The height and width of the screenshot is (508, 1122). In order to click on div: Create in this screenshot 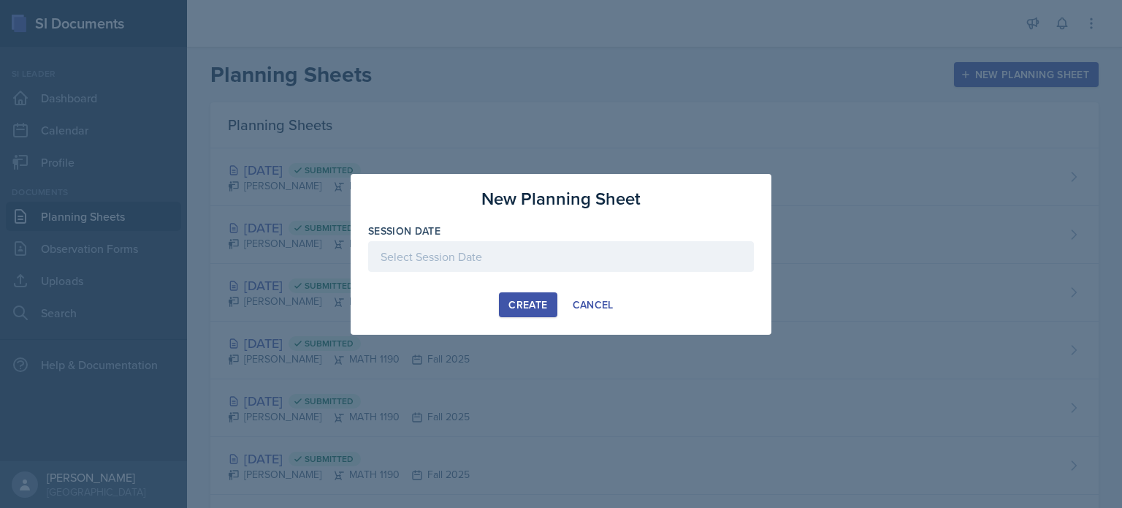, I will do `click(527, 305)`.